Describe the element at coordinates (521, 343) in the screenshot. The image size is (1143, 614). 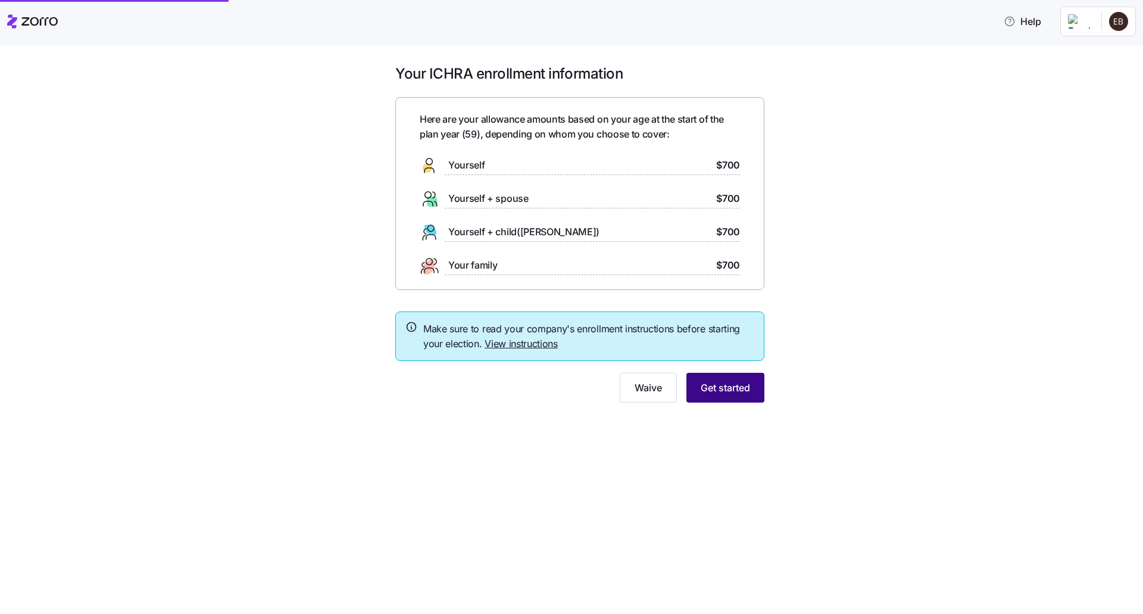
I see `a: View instructions` at that location.